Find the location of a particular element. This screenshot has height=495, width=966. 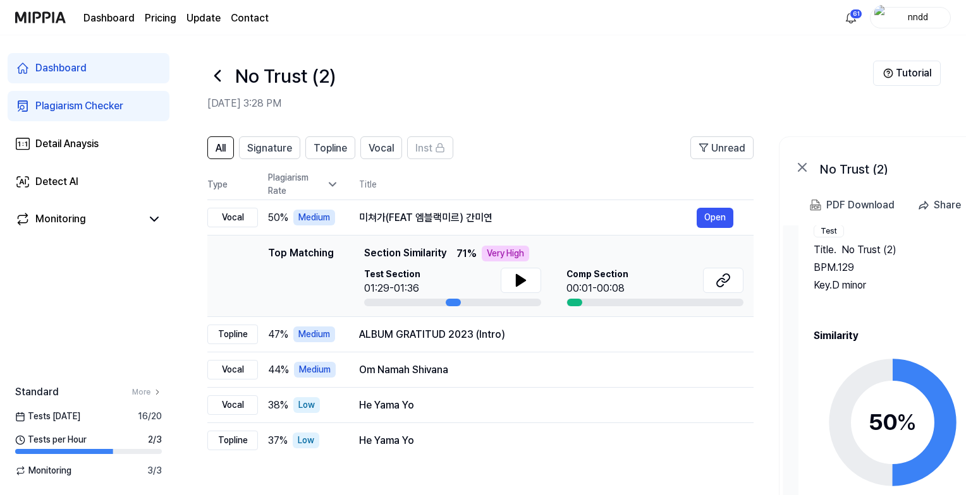

span: Tests per Hour is located at coordinates (51, 440).